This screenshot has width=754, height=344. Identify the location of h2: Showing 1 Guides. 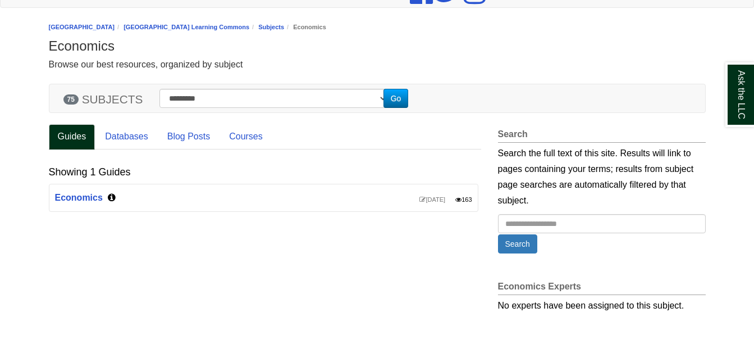
(90, 172).